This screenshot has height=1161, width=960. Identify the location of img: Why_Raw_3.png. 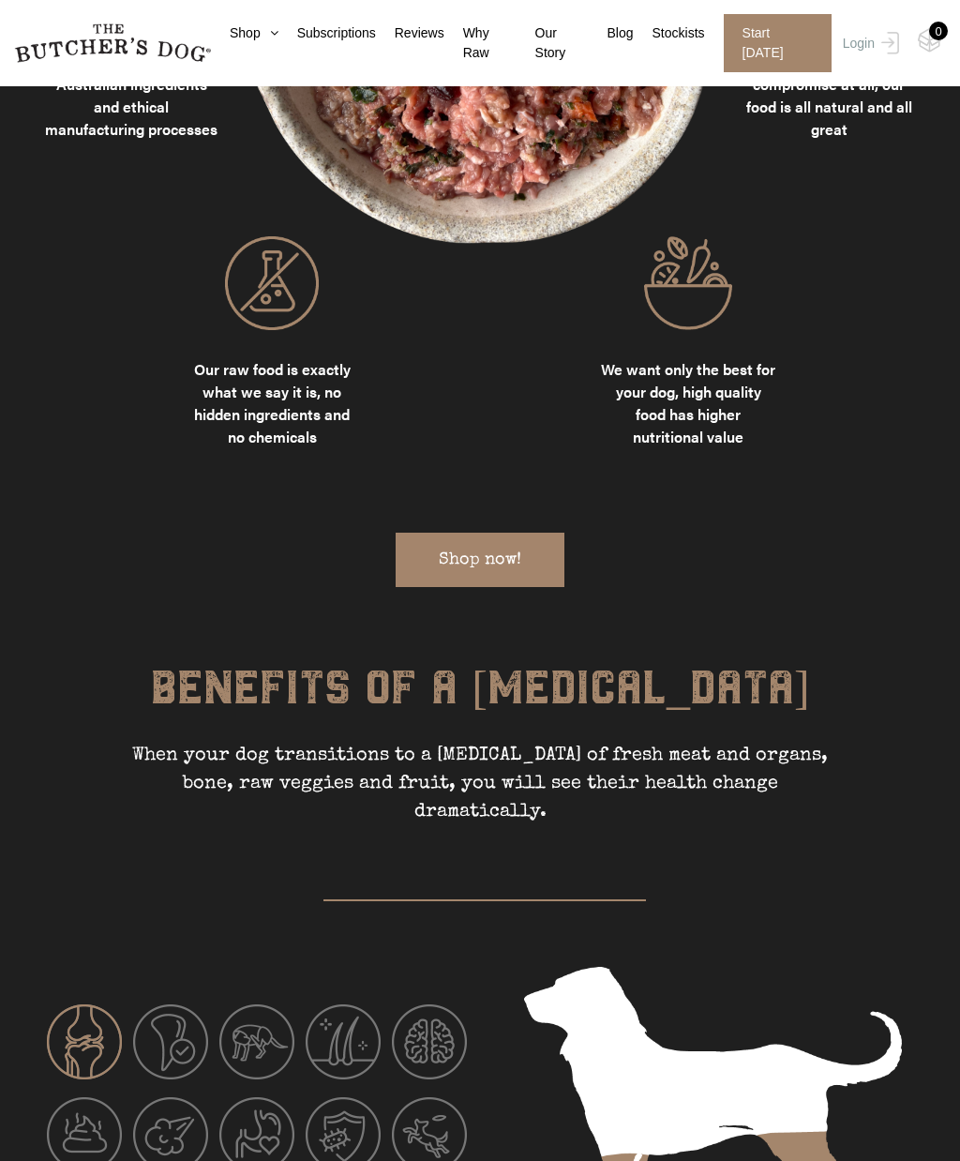
(272, 283).